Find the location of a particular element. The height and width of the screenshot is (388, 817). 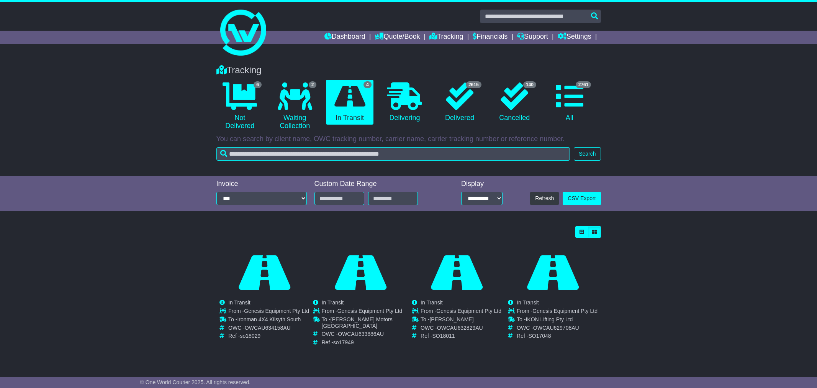

a: 6 Not Delivered is located at coordinates (240, 106).